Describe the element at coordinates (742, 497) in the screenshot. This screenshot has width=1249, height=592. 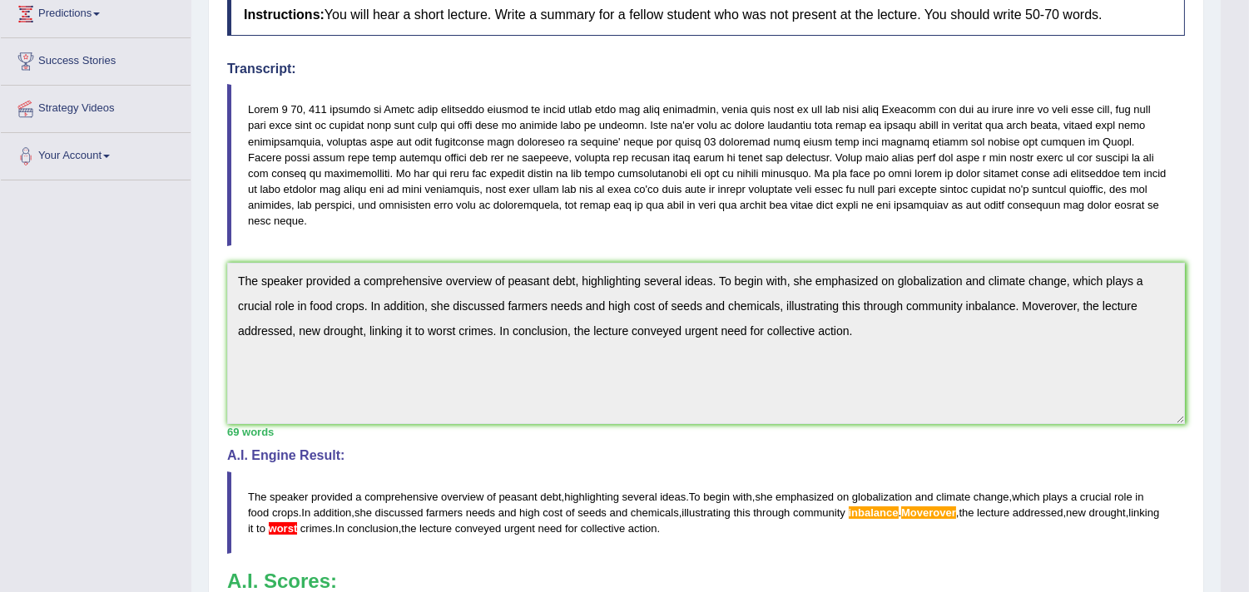
I see `span: with` at that location.